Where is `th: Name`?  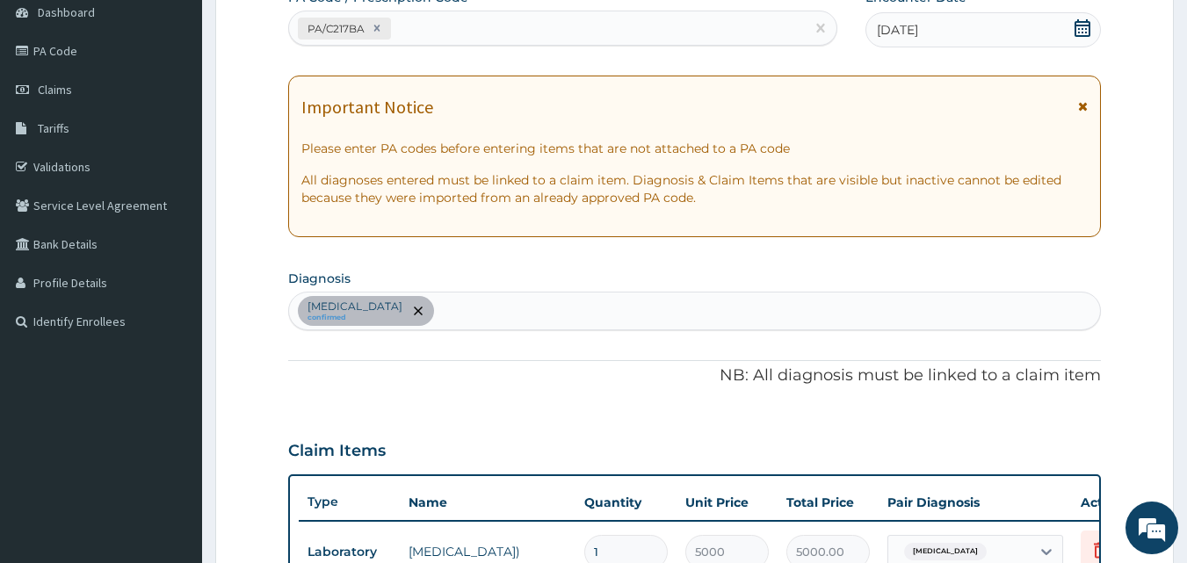 th: Name is located at coordinates (488, 503).